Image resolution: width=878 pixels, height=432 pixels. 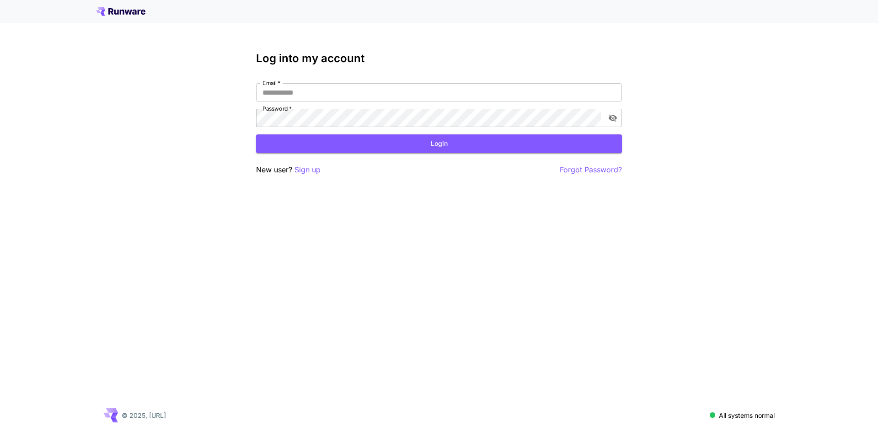 I want to click on p: Forgot Password?, so click(x=591, y=170).